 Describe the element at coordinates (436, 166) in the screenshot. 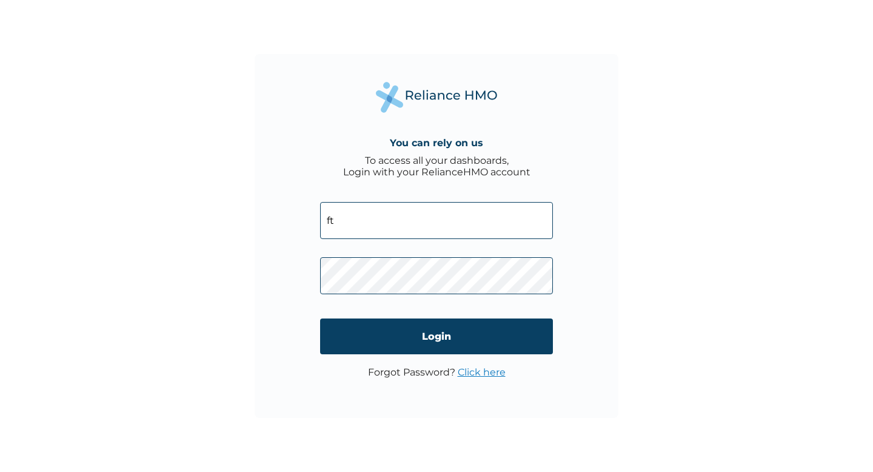

I see `div: To access all your dashboards, Login with your RelianceHMO account` at that location.